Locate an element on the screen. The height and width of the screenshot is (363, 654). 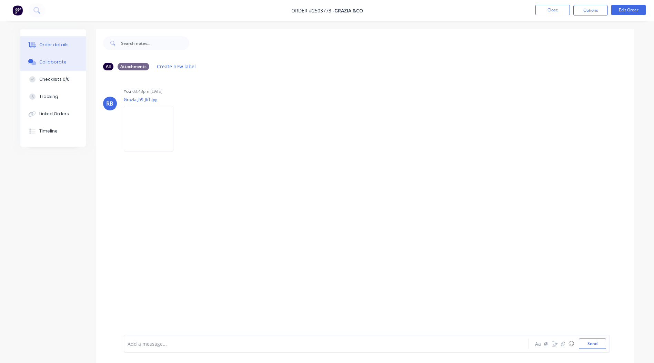
button: Close is located at coordinates (553, 10).